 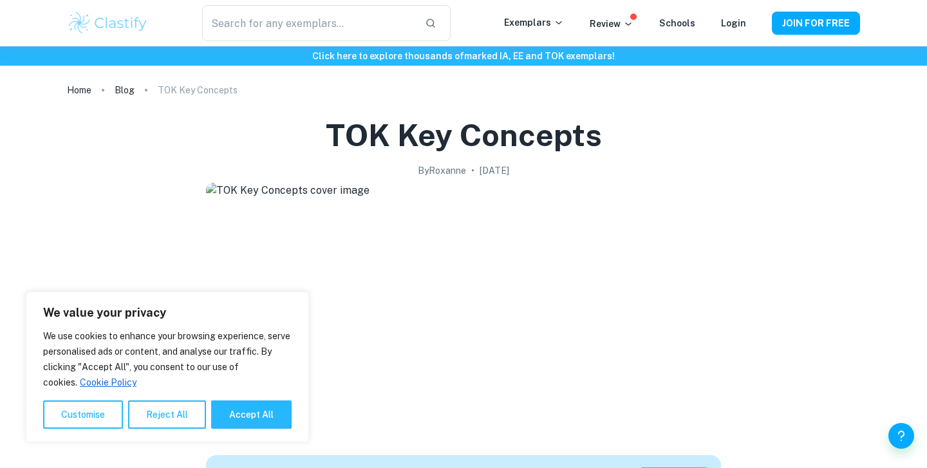 What do you see at coordinates (167, 313) in the screenshot?
I see `p: We value your privacy` at bounding box center [167, 313].